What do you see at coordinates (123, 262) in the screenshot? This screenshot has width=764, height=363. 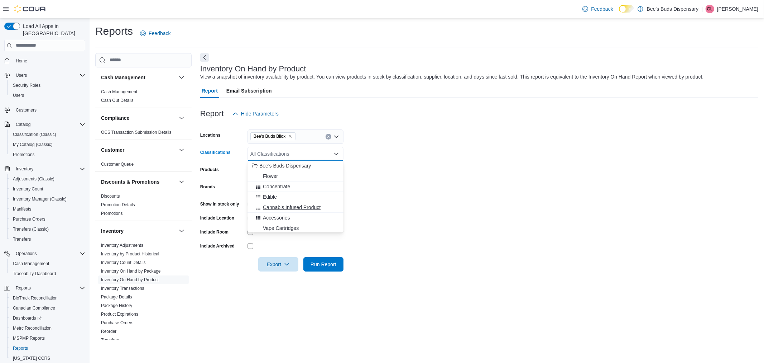 I see `a: Inventory Count Details` at bounding box center [123, 262].